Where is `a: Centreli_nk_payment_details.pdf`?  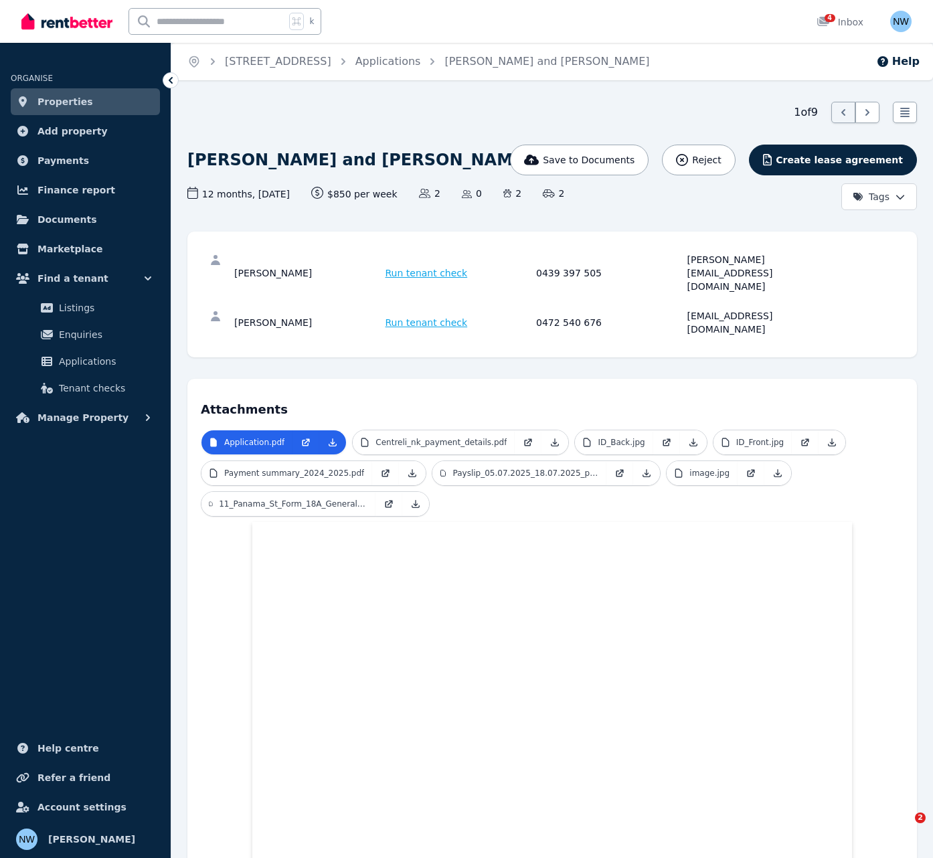 a: Centreli_nk_payment_details.pdf is located at coordinates (434, 442).